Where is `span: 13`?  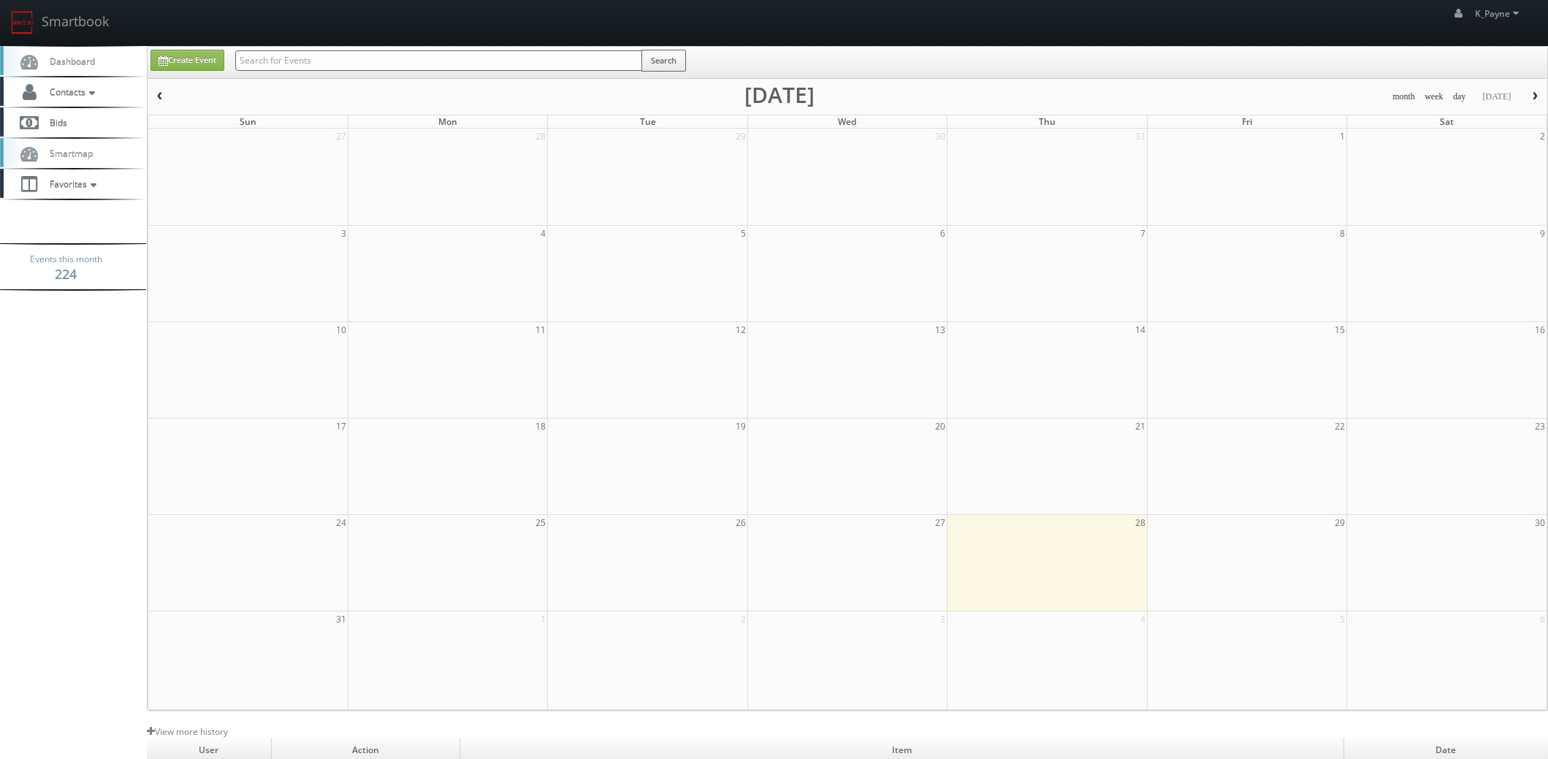
span: 13 is located at coordinates (940, 329).